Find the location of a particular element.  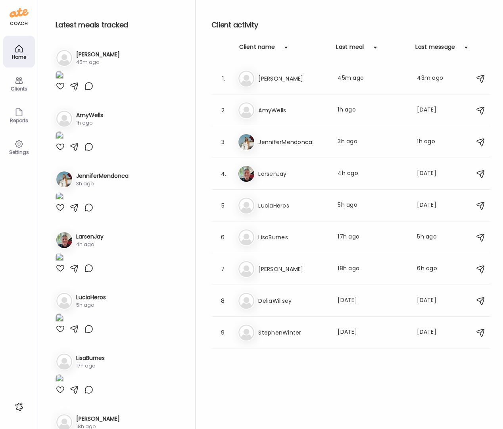

img: images%2F1qYfsqsWO6WAqm9xosSfiY0Hazg1%2FQ1ioK6N226peCqnbVwjE%2FlHZ80pnPV23ghTqgjMlg_1080 is located at coordinates (60, 319).